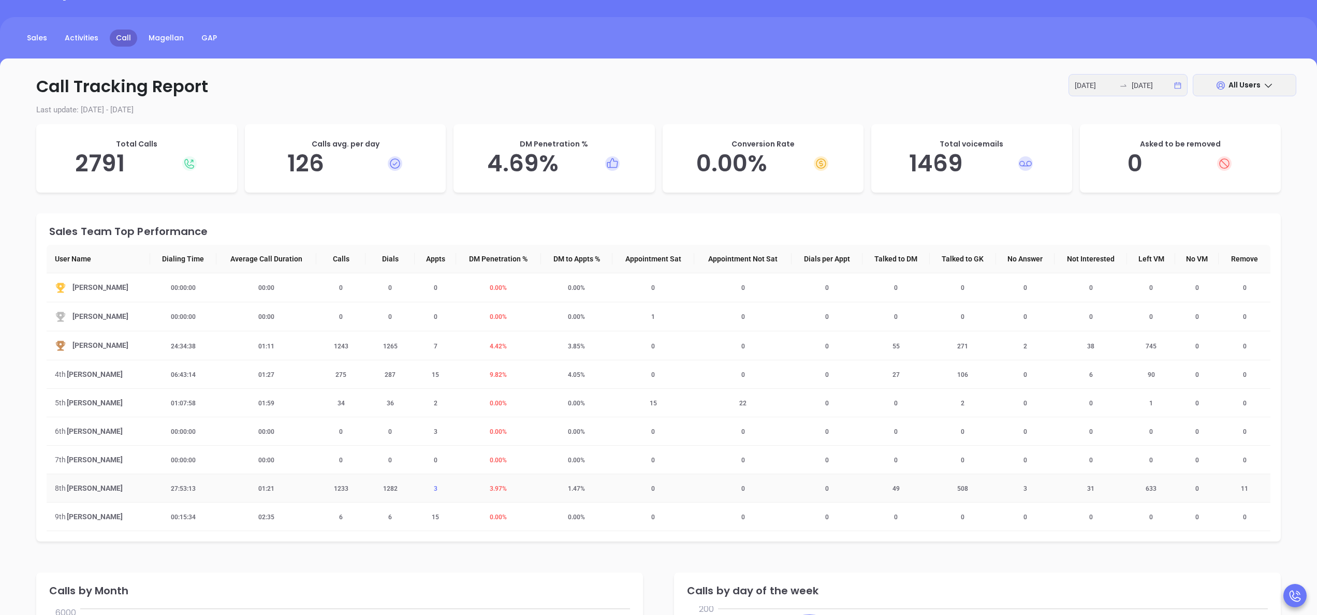 This screenshot has height=615, width=1317. I want to click on span: 1.47 %, so click(576, 489).